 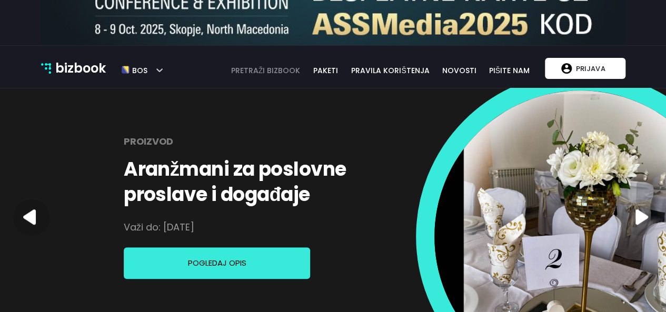 What do you see at coordinates (125, 70) in the screenshot?
I see `img: bos` at bounding box center [125, 70].